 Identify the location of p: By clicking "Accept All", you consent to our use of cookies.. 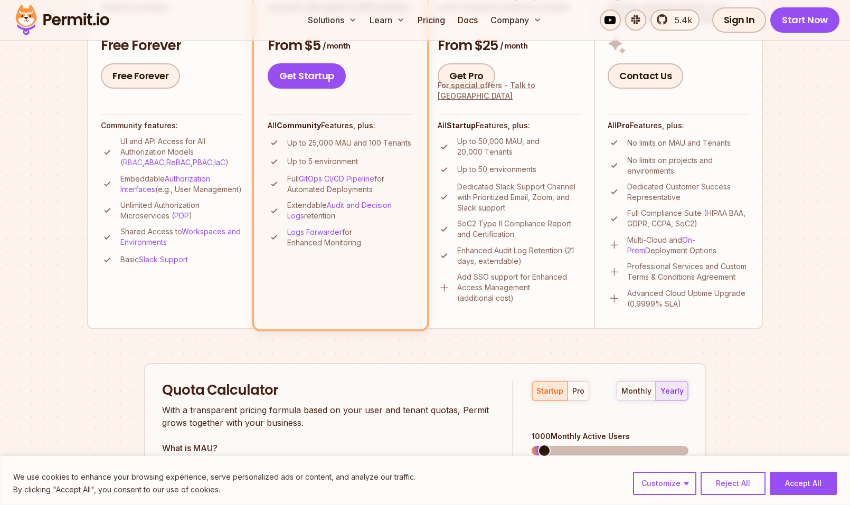
(214, 490).